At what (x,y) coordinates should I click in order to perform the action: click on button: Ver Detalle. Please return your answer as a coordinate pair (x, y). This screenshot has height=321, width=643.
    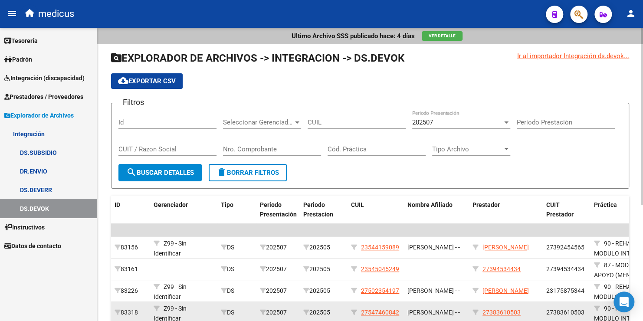
    Looking at the image, I should click on (442, 36).